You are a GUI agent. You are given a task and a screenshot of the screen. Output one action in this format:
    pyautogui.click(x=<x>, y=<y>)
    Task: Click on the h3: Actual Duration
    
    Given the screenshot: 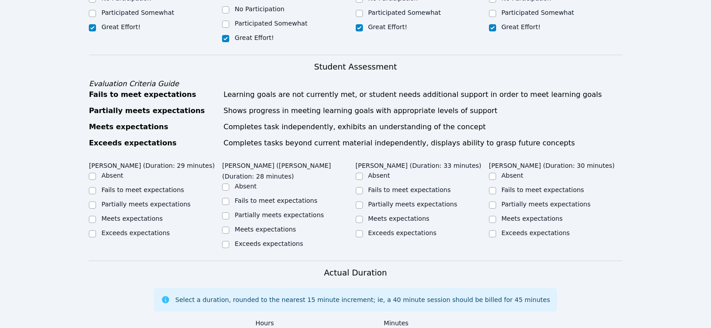 What is the action you would take?
    pyautogui.click(x=355, y=273)
    